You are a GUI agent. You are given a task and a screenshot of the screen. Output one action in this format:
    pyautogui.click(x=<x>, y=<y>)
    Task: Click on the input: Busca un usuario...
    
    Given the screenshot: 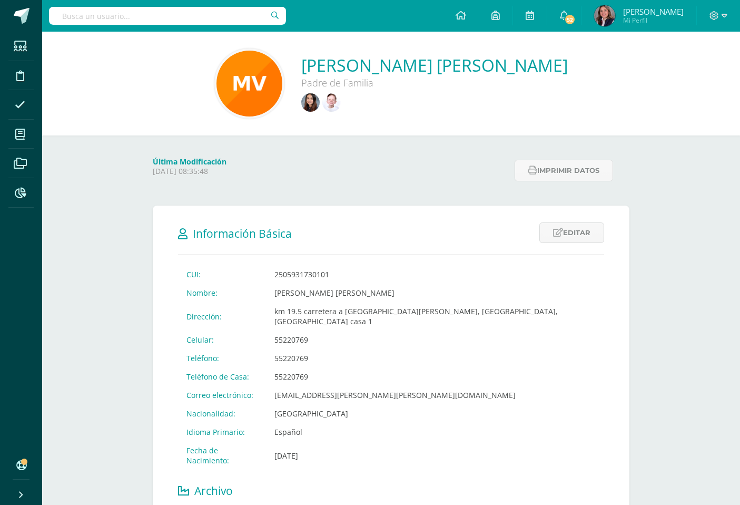 What is the action you would take?
    pyautogui.click(x=168, y=16)
    